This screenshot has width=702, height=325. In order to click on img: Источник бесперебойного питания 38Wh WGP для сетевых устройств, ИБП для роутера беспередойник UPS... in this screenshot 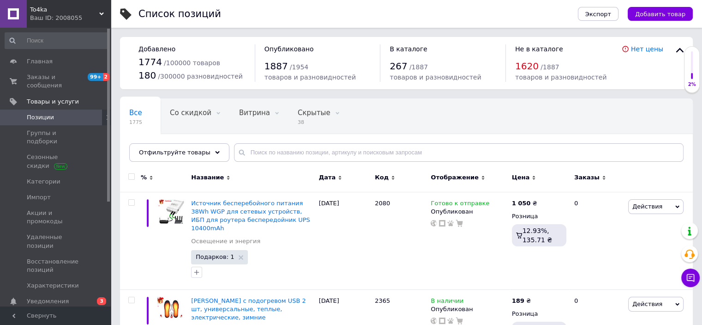, I will do `click(172, 211)`.